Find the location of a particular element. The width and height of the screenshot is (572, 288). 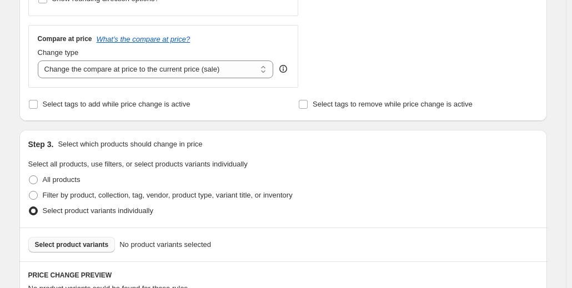

span: No product variants selected is located at coordinates (165, 245).